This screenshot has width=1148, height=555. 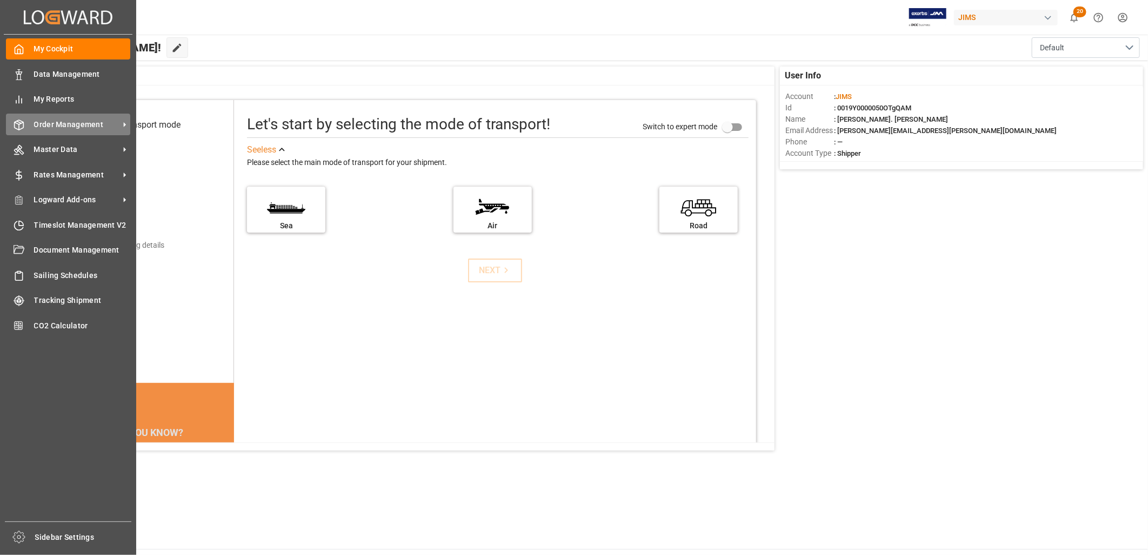 What do you see at coordinates (398, 124) in the screenshot?
I see `div: Let's start by selecting the mode of transport!` at bounding box center [398, 124].